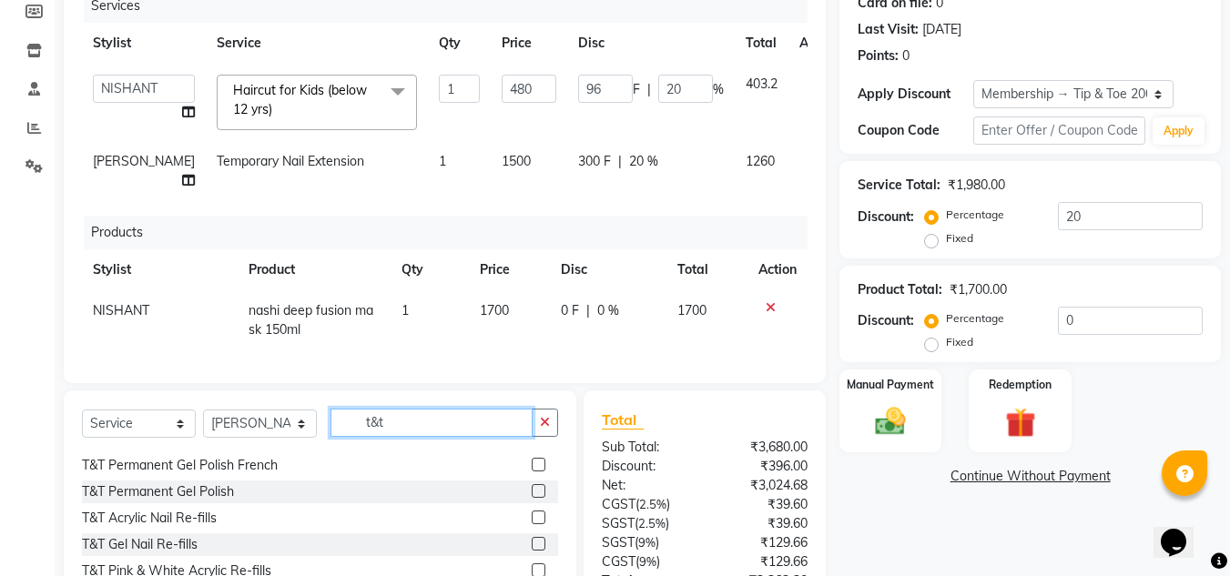 Image resolution: width=1230 pixels, height=576 pixels. What do you see at coordinates (760, 161) in the screenshot?
I see `span: 1260` at bounding box center [760, 161].